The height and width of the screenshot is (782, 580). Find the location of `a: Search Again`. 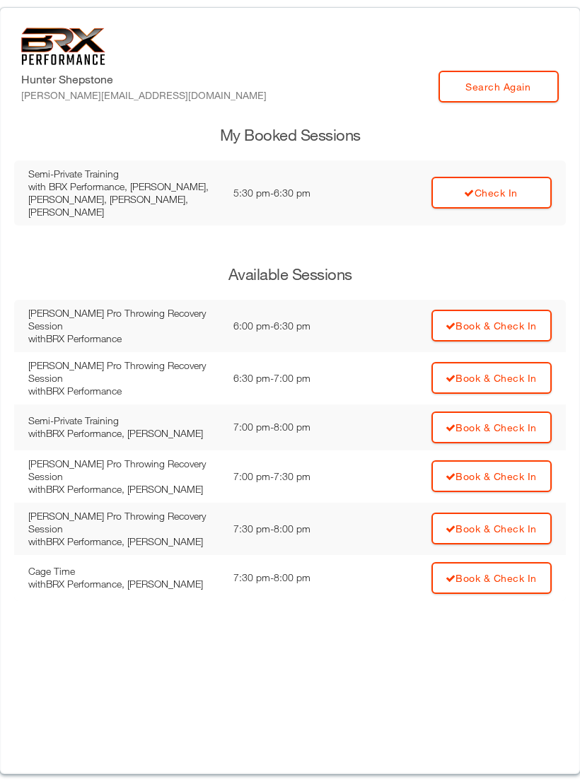

a: Search Again is located at coordinates (499, 86).